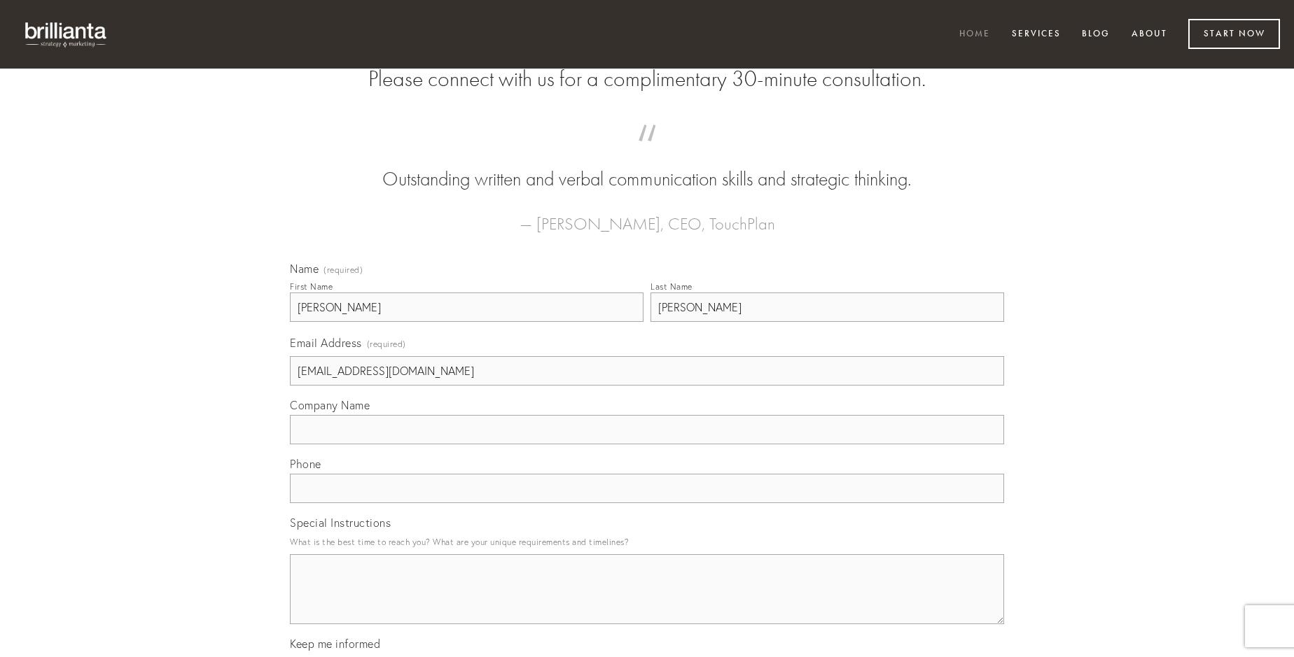 This screenshot has width=1294, height=657. What do you see at coordinates (1149, 34) in the screenshot?
I see `a: About` at bounding box center [1149, 34].